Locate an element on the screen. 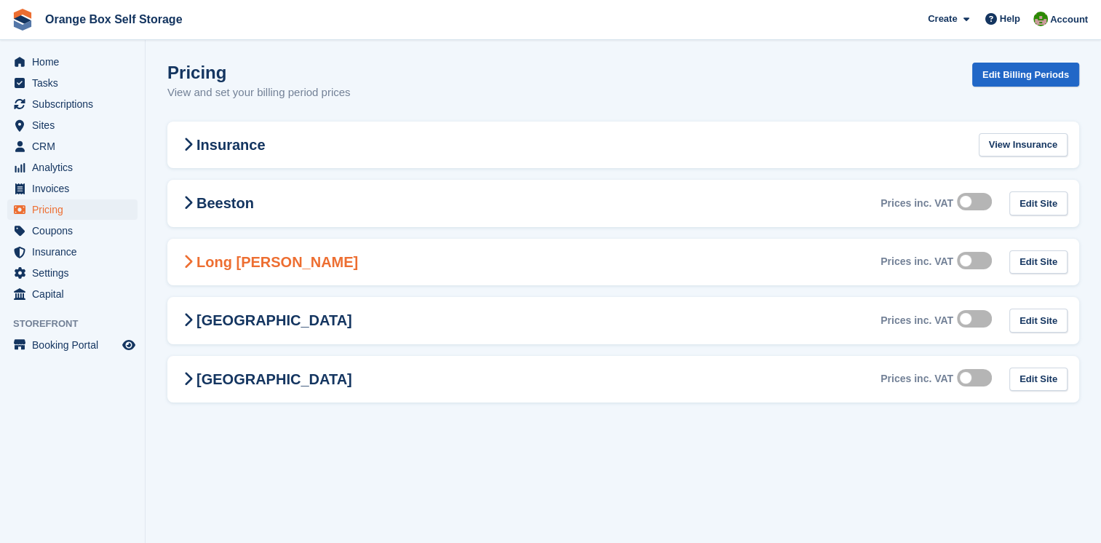  h2: Beeston is located at coordinates (216, 203).